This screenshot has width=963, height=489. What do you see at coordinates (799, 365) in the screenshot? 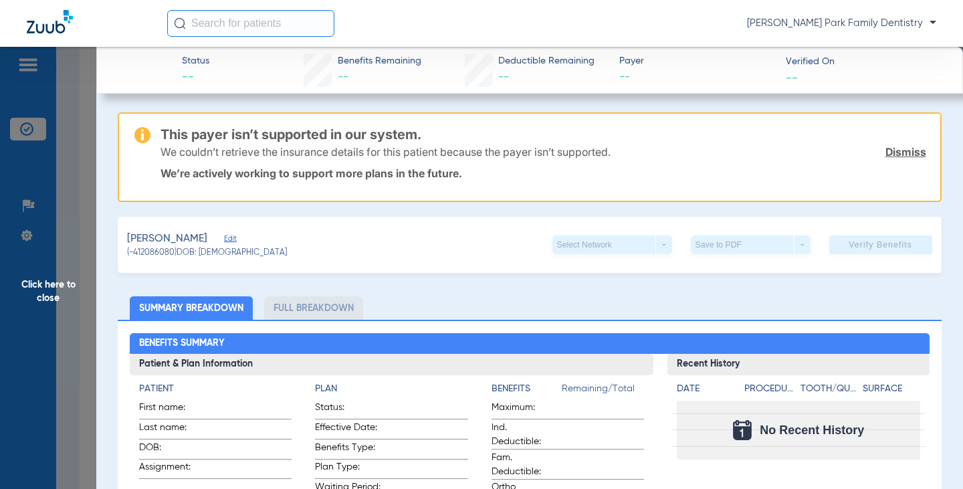
I see `h3: Recent History` at bounding box center [799, 365].